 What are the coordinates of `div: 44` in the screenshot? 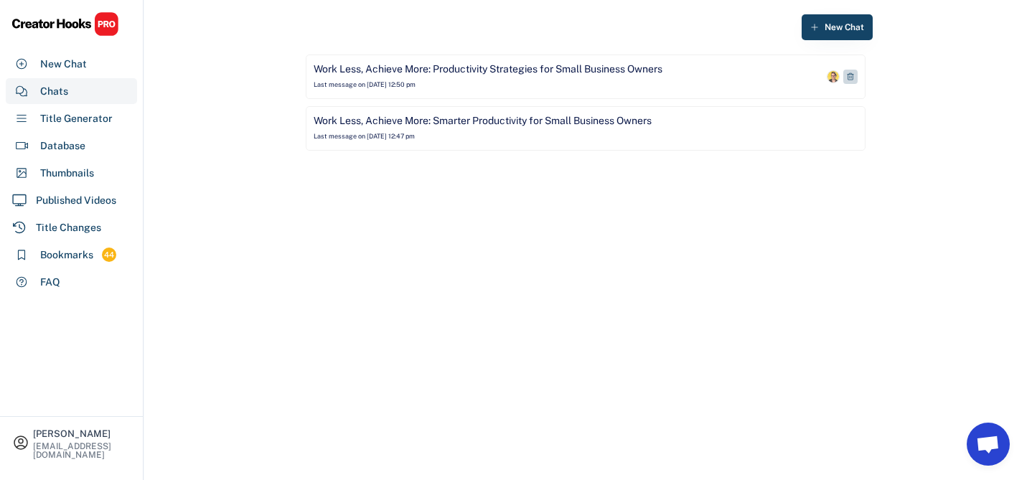 It's located at (109, 255).